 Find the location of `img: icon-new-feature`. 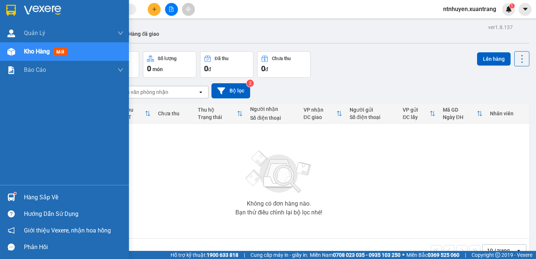

img: icon-new-feature is located at coordinates (509, 9).